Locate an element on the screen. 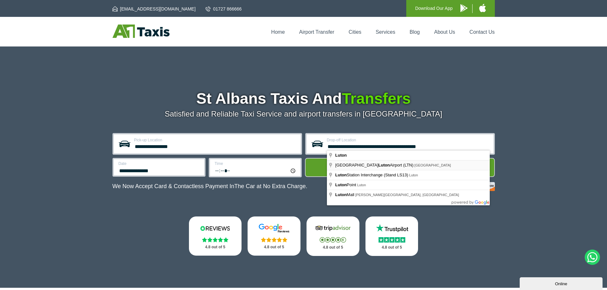 The width and height of the screenshot is (607, 290). label: Pick-up Location is located at coordinates (215, 140).